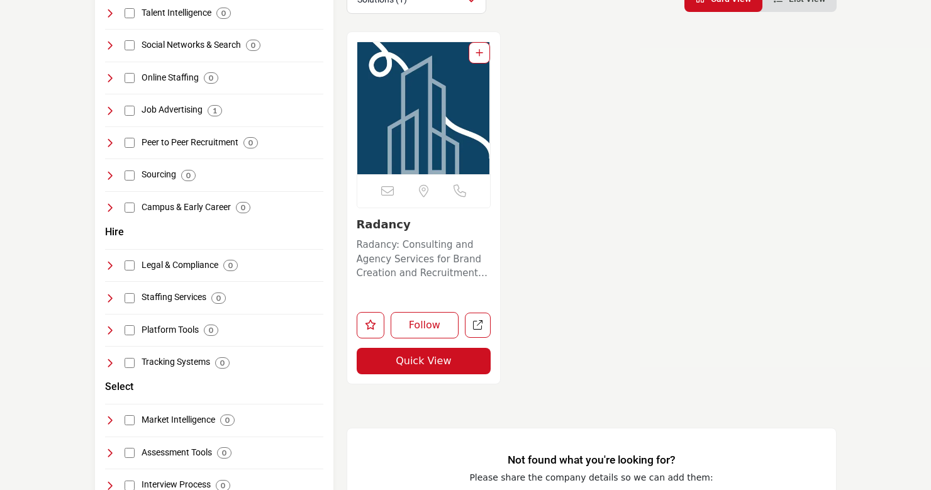 The image size is (931, 490). I want to click on input: Select Platform Tools checkbox, so click(130, 330).